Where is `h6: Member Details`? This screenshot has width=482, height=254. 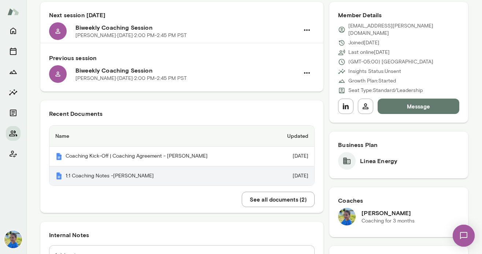
h6: Member Details is located at coordinates (399, 15).